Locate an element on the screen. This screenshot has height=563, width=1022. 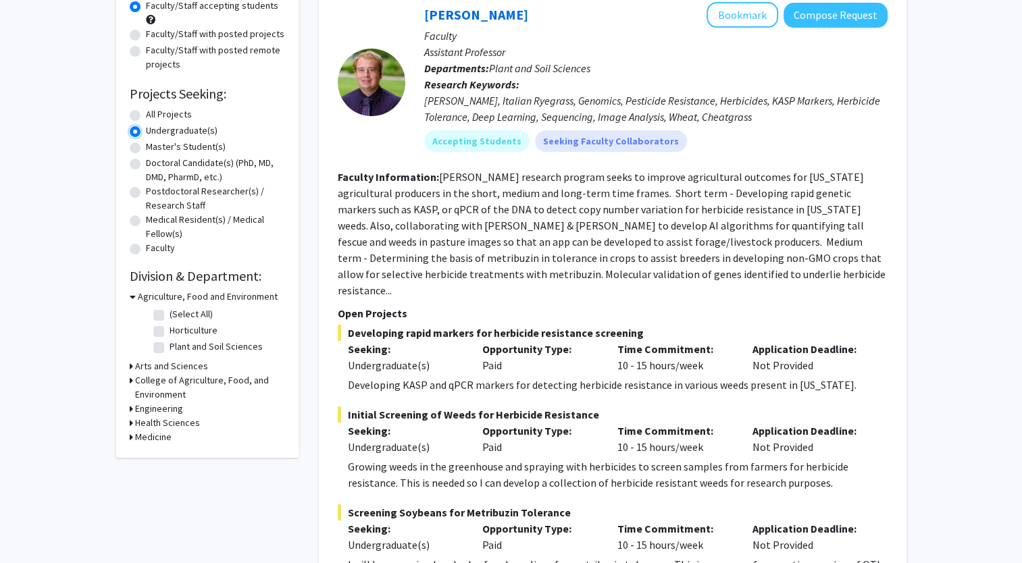
label: All Projects is located at coordinates (169, 114).